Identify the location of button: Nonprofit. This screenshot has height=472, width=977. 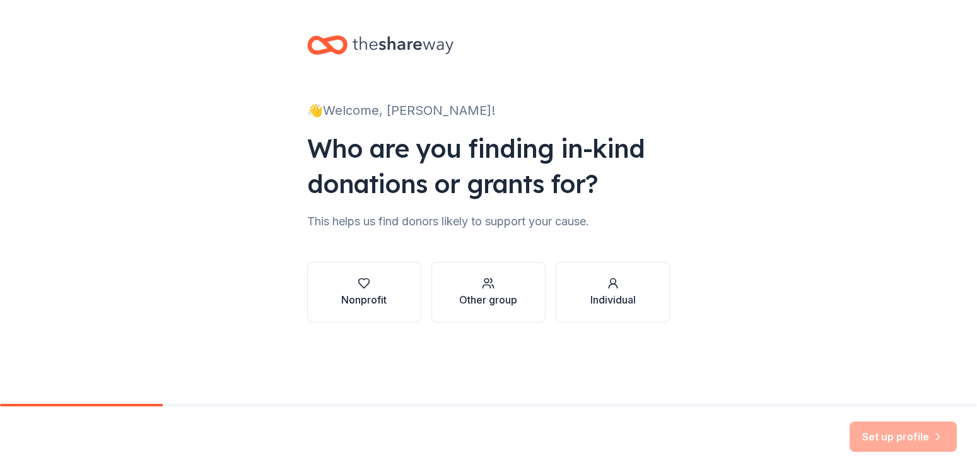
(364, 292).